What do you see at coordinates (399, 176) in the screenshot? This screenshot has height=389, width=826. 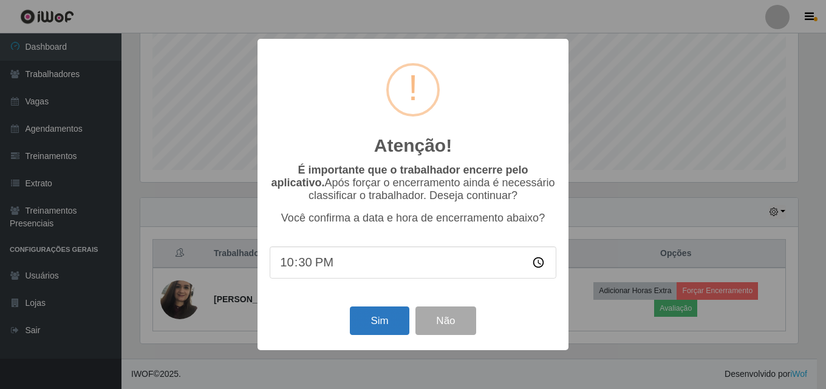 I see `b: É importante que o trabalhador encerre pelo aplicativo.` at bounding box center [399, 176].